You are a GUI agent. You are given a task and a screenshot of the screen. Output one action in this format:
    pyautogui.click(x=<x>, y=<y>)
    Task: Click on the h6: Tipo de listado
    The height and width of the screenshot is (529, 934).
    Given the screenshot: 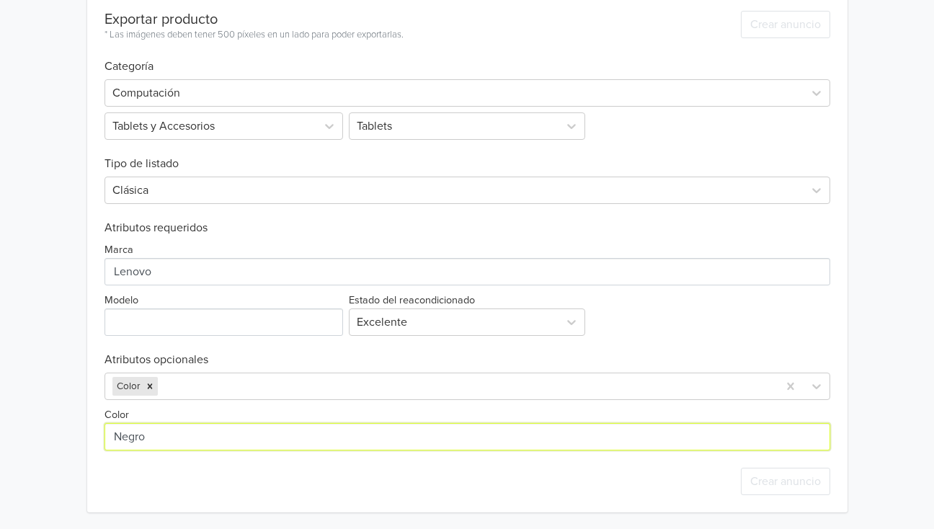 What is the action you would take?
    pyautogui.click(x=467, y=155)
    